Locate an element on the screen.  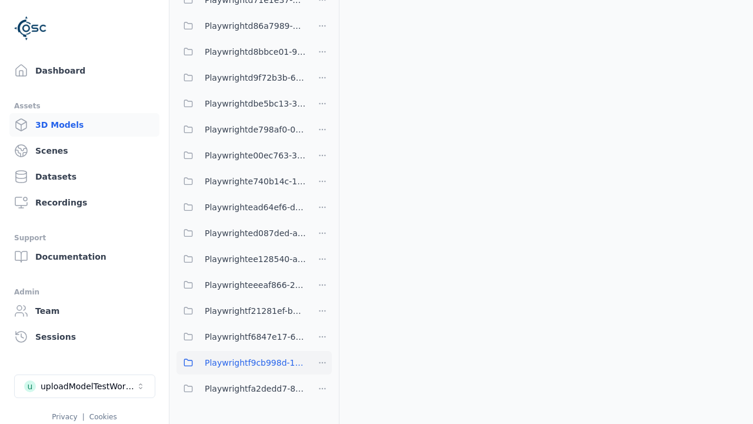
button: Playwrightd9f72b3b-66f5-4fd0-9c49-a6be1a64c72c is located at coordinates (241, 78).